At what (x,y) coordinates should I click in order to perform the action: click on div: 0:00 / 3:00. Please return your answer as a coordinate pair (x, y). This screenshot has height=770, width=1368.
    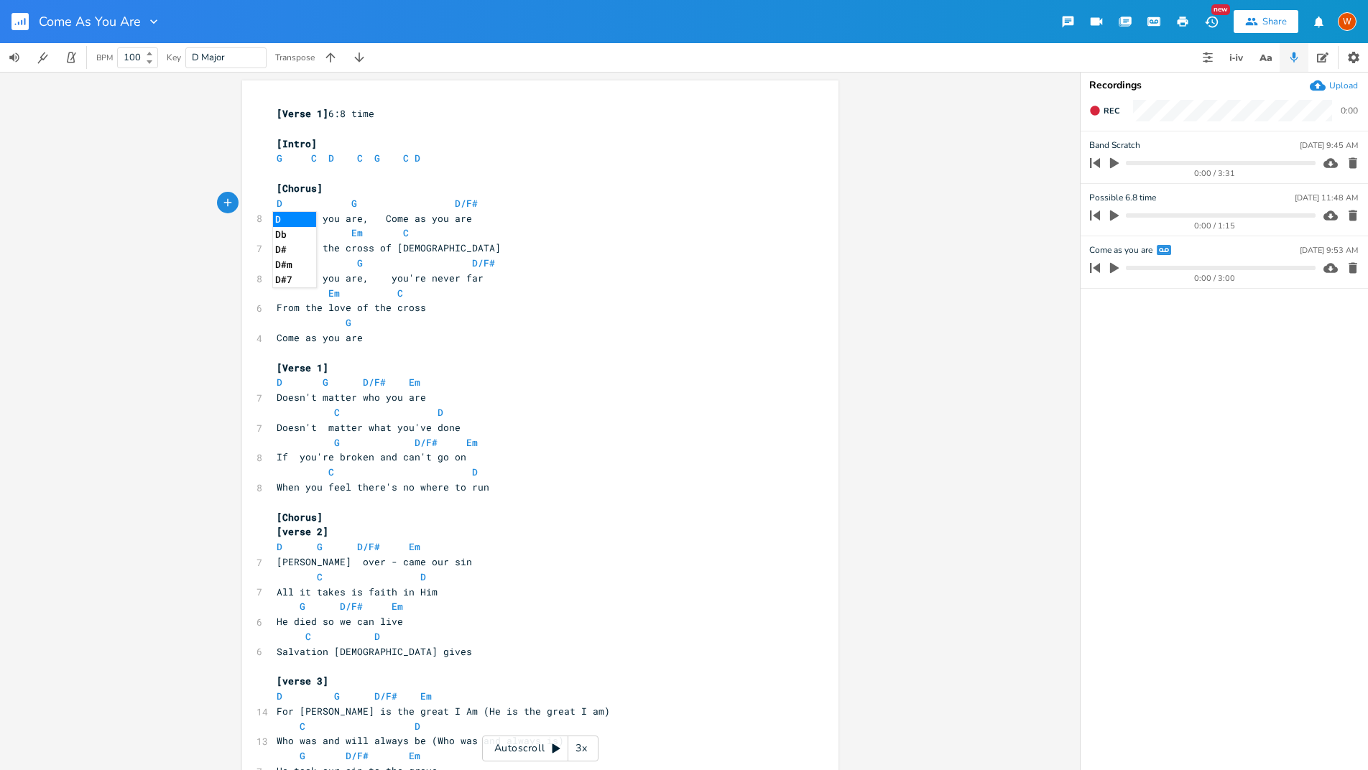
    Looking at the image, I should click on (1215, 278).